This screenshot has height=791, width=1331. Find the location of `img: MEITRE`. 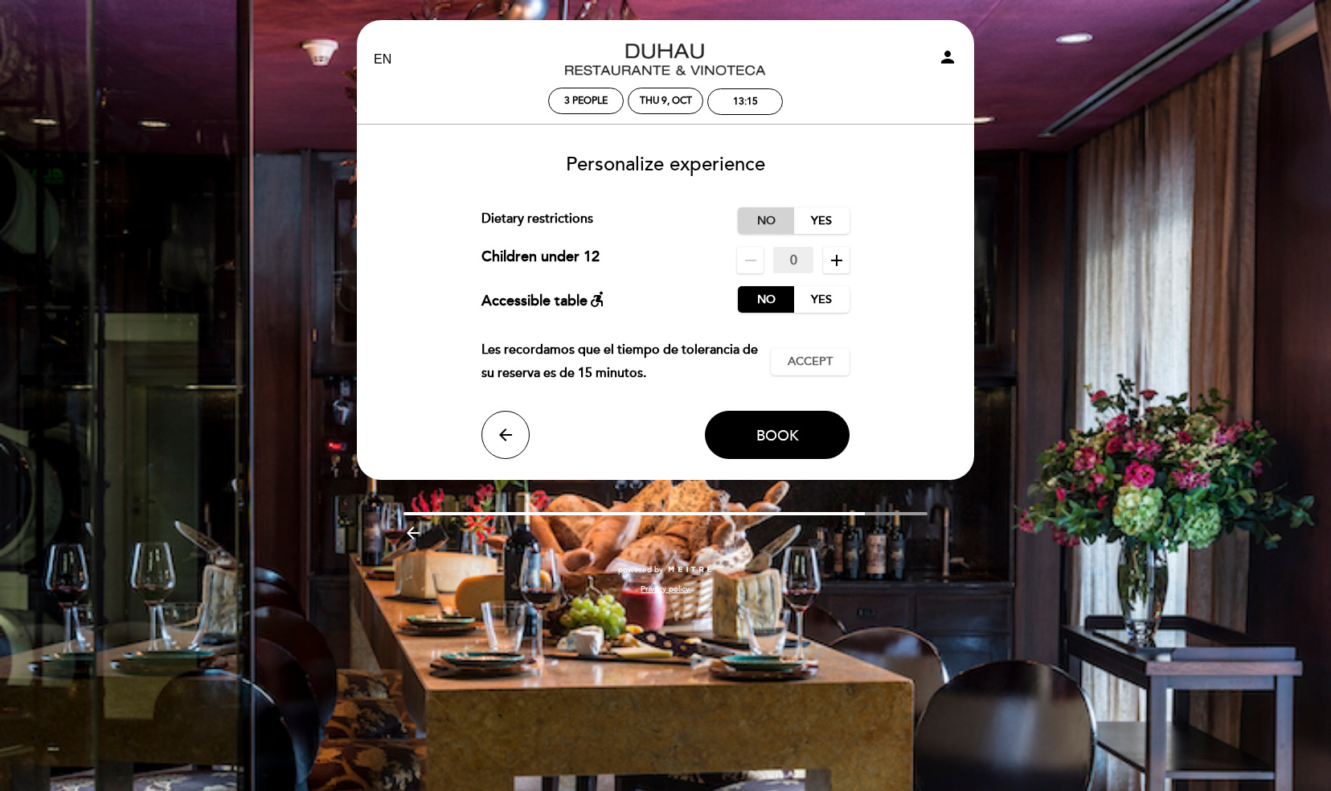

img: MEITRE is located at coordinates (690, 570).